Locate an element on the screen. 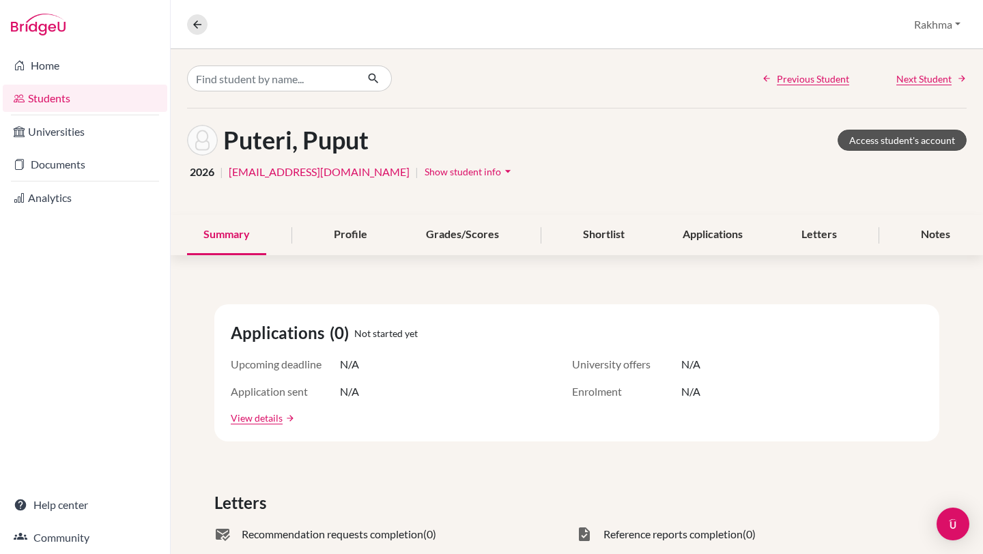 The width and height of the screenshot is (983, 554). span: University offers is located at coordinates (627, 365).